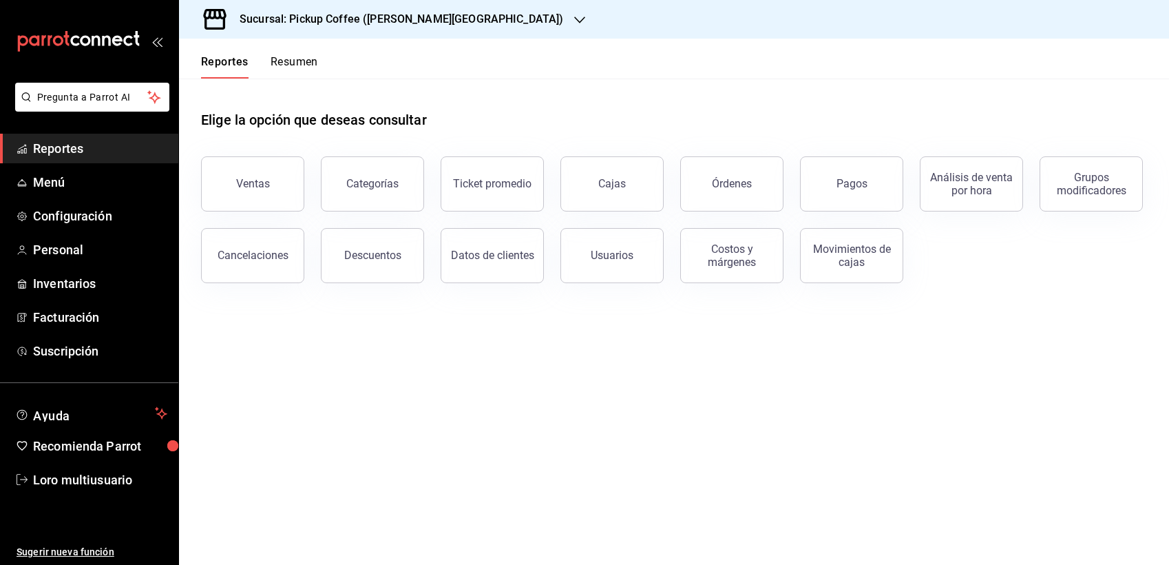 Image resolution: width=1169 pixels, height=565 pixels. What do you see at coordinates (732, 255) in the screenshot?
I see `div: Costos y márgenes` at bounding box center [732, 255].